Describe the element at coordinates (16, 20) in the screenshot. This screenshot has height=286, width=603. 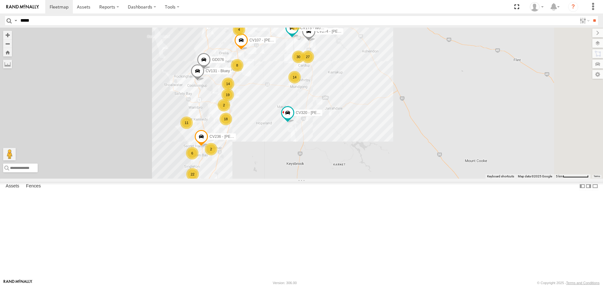
I see `label: Search Query` at that location.